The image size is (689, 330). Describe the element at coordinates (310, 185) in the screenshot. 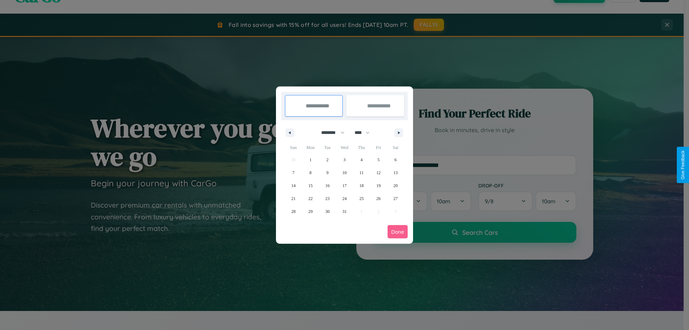

I see `span: 15` at that location.